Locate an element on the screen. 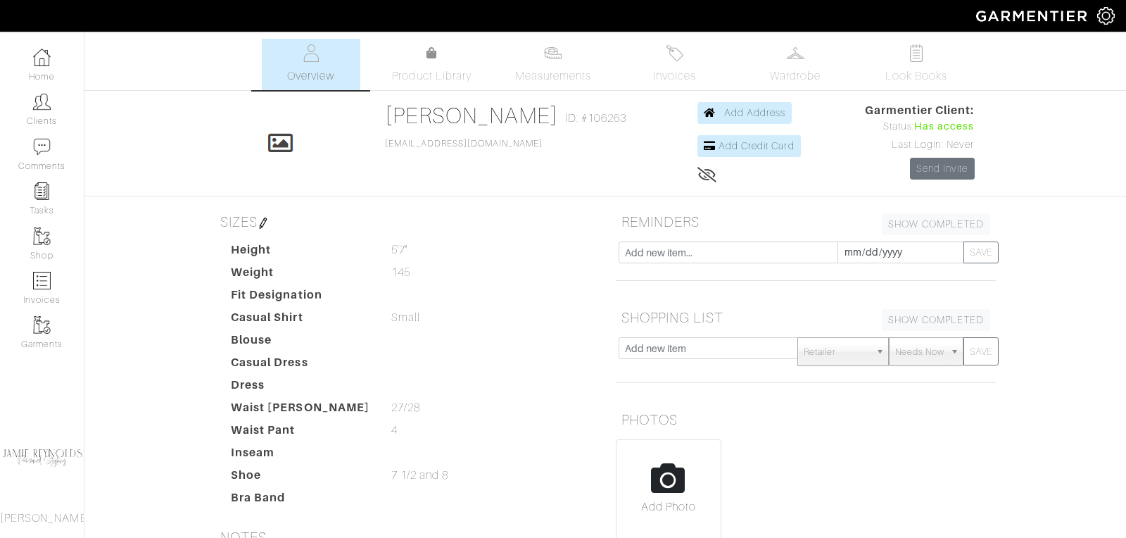 The image size is (1126, 538). span: Has access is located at coordinates (945, 127).